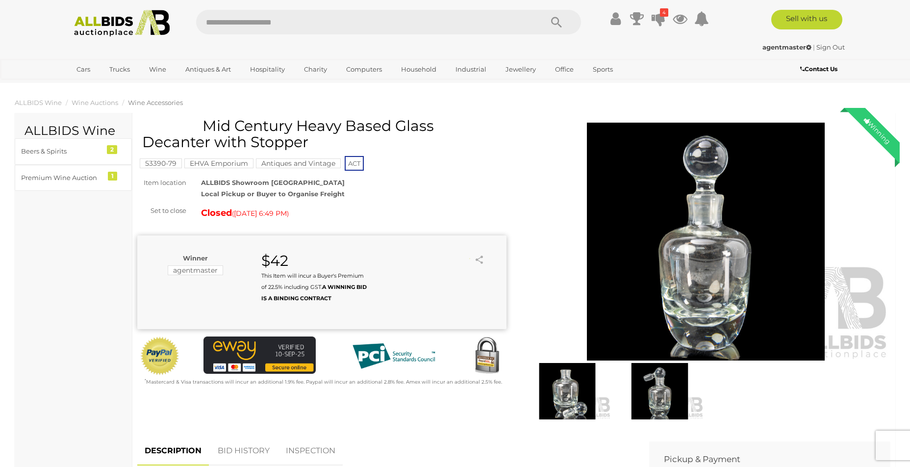 The width and height of the screenshot is (910, 467). What do you see at coordinates (112, 150) in the screenshot?
I see `div: 2` at bounding box center [112, 150].